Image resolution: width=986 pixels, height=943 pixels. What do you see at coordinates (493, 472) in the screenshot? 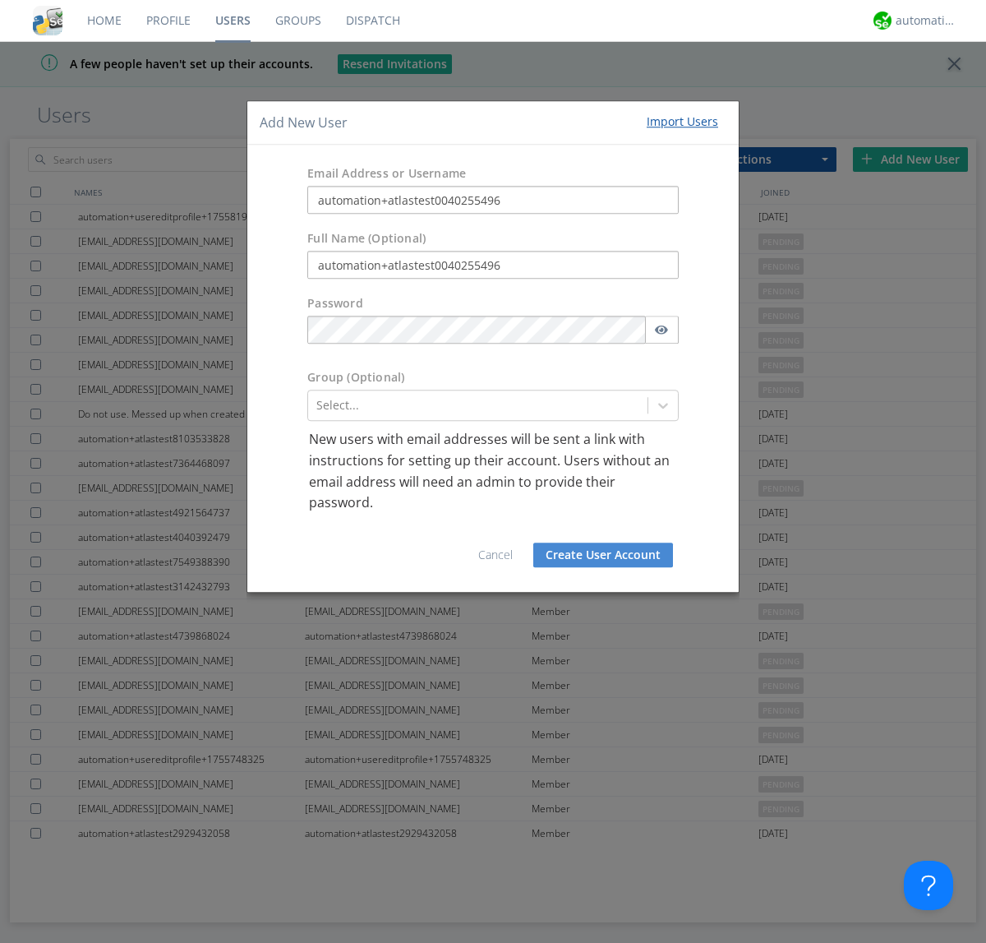
I see `p: New users with email addresses will be sent a link with instructions for setting up their account...` at bounding box center [493, 472].